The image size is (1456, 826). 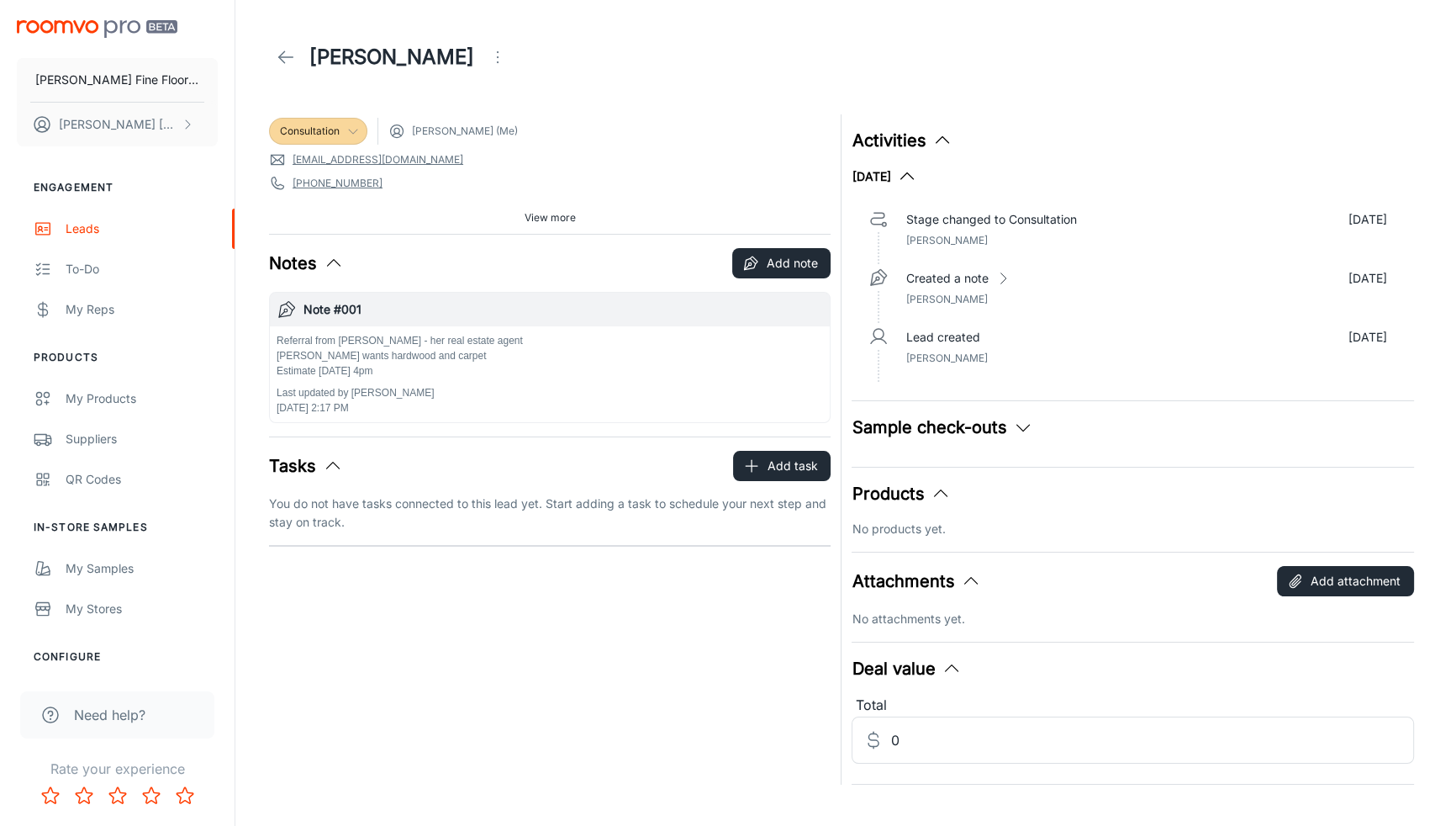 I want to click on span: Consultation, so click(x=310, y=131).